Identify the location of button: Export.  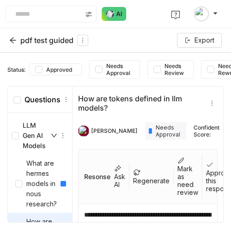
(199, 40).